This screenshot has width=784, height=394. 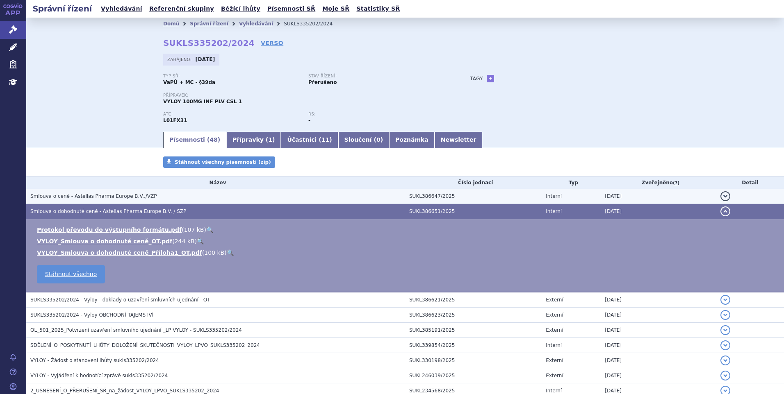 I want to click on span: VYLOY - Žádost o stanovení lhůty sukls335202/2024, so click(x=95, y=361).